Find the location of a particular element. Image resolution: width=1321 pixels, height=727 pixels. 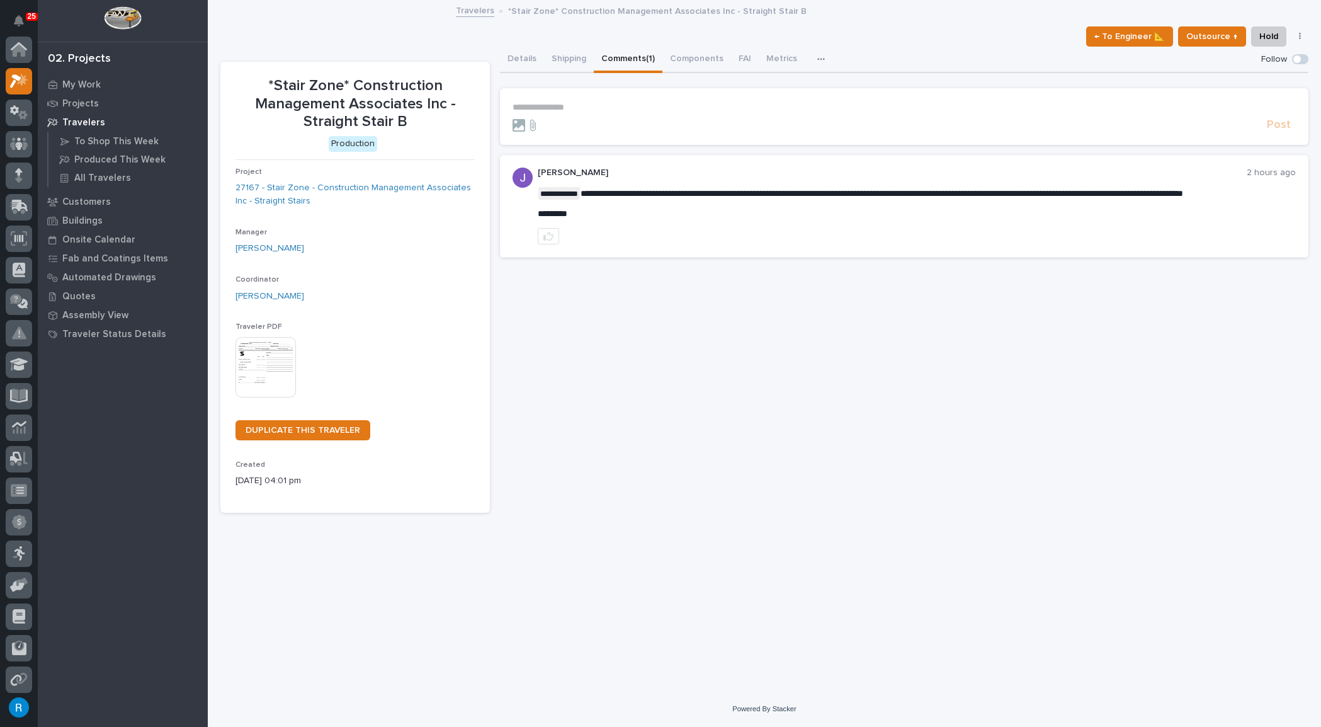

a: Fab and Coatings Items is located at coordinates (123, 258).